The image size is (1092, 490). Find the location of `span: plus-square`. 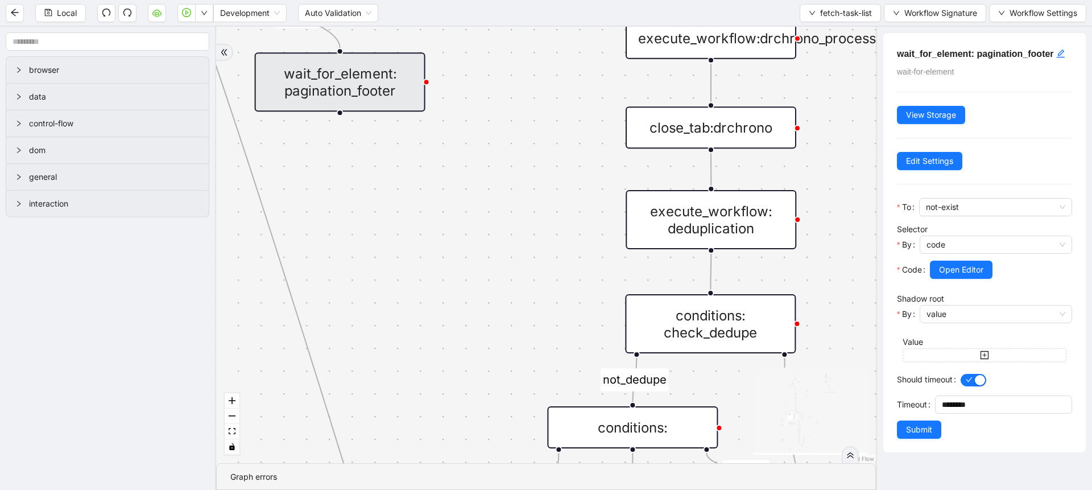

span: plus-square is located at coordinates (985, 355).